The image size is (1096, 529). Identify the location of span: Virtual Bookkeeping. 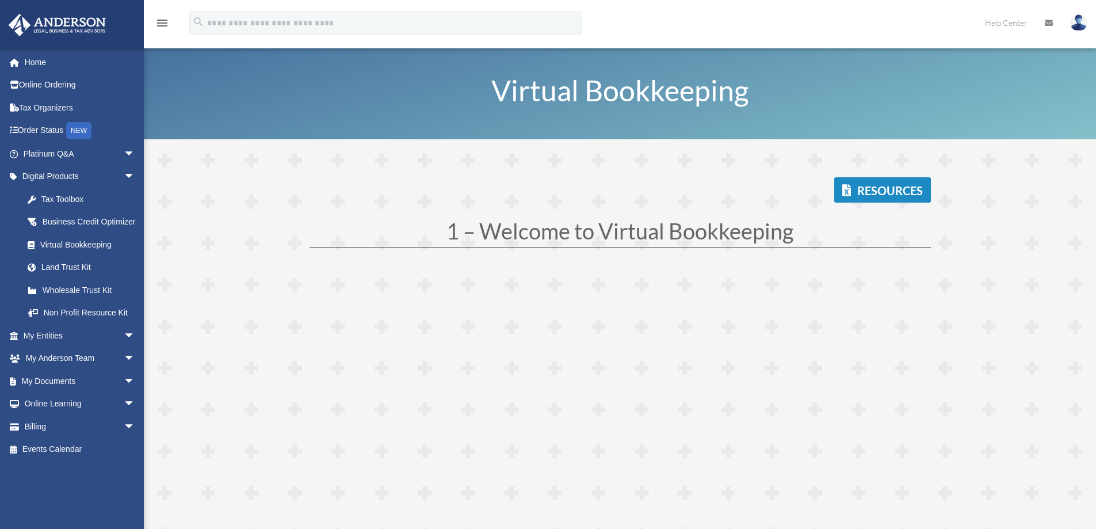
(620, 90).